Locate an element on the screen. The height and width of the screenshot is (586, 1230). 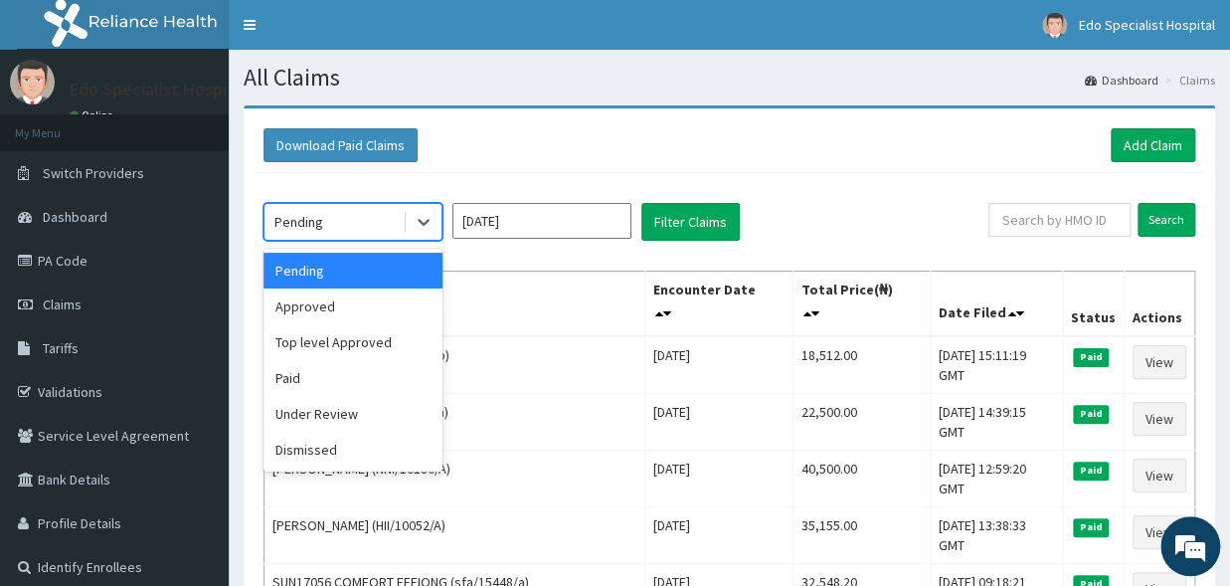
td: 22,500.00 is located at coordinates (861, 422).